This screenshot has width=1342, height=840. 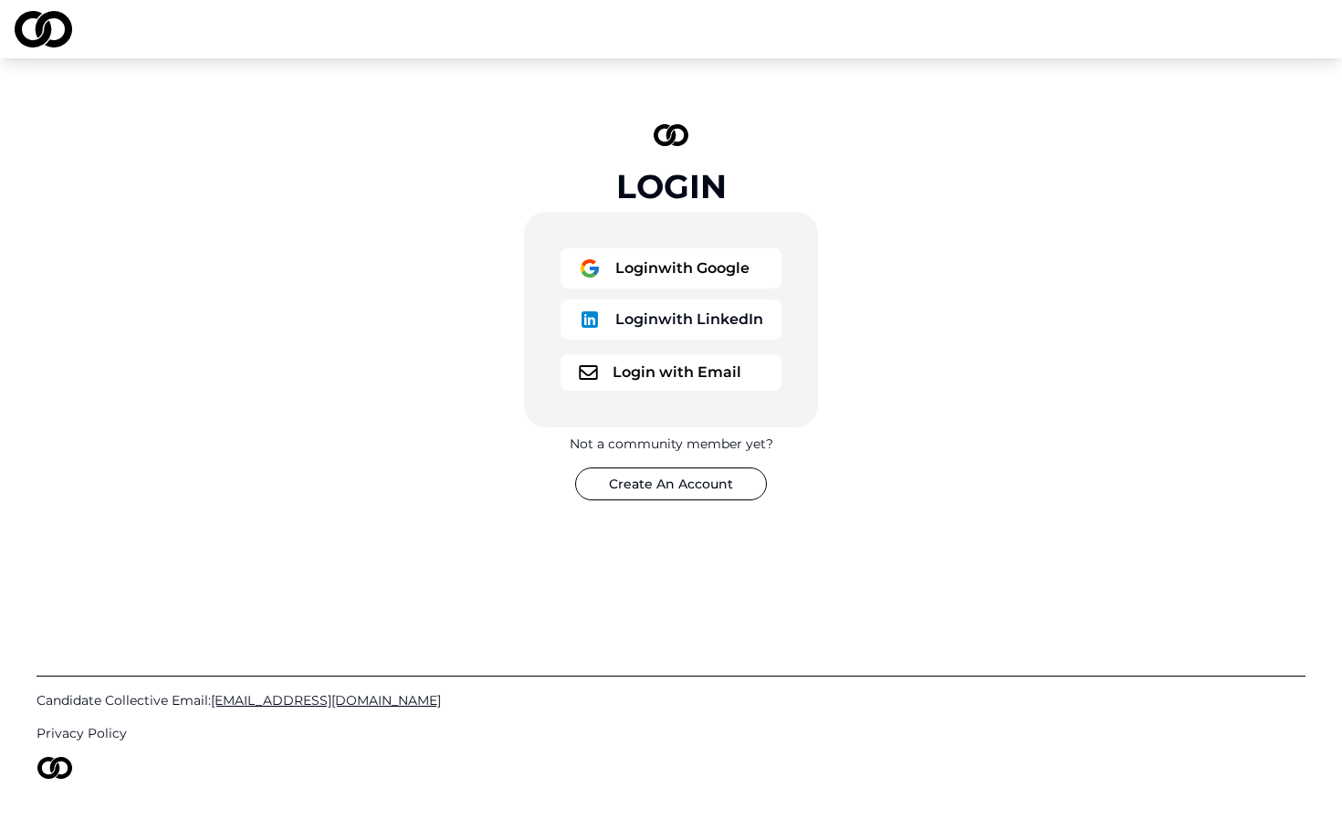 I want to click on button: Create An Account, so click(x=671, y=484).